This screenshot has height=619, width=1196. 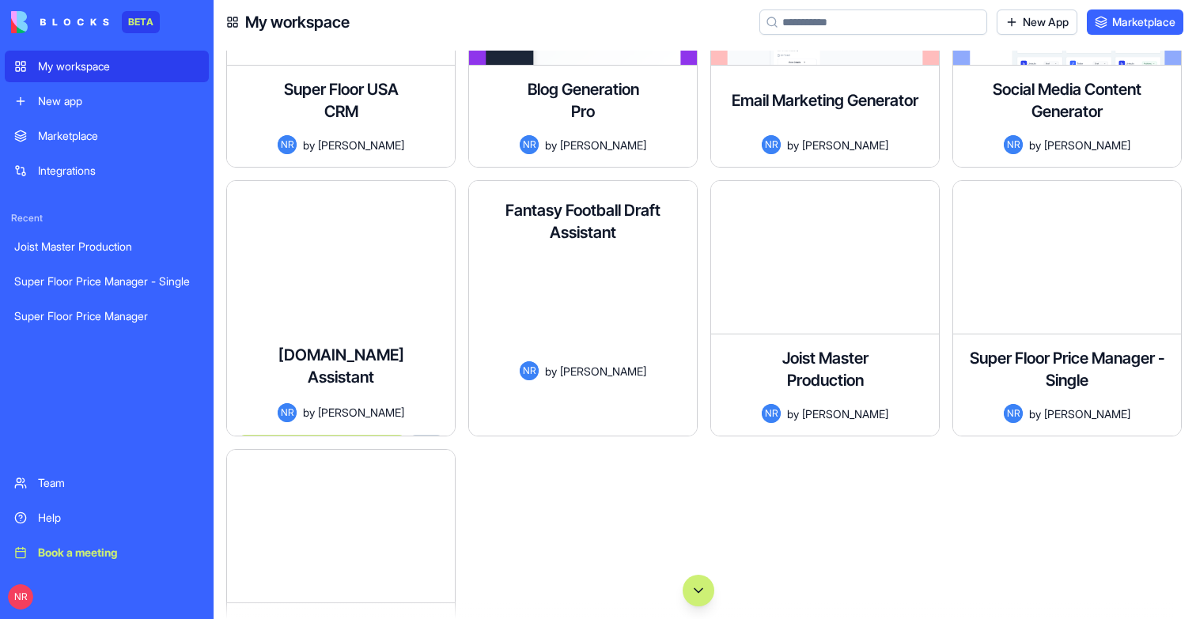 I want to click on h4: Super Floor Price Manager - Single, so click(x=1067, y=369).